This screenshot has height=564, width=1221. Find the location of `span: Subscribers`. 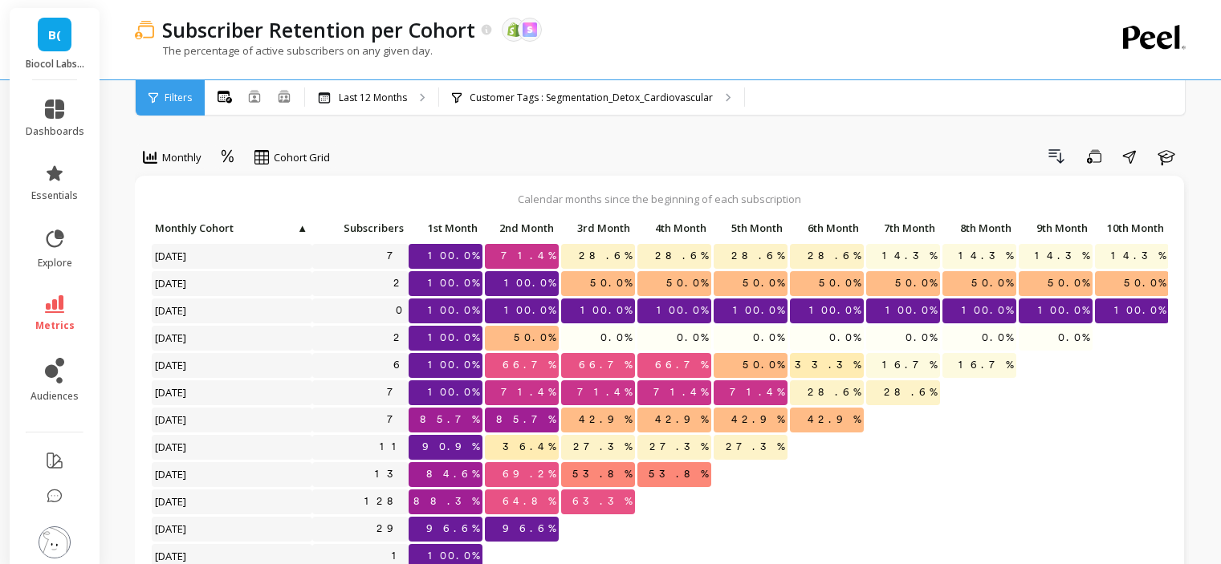

span: Subscribers is located at coordinates (360, 228).